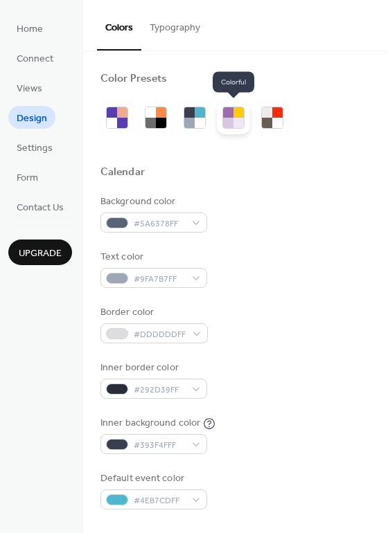 Image resolution: width=388 pixels, height=533 pixels. I want to click on div: Text color, so click(152, 257).